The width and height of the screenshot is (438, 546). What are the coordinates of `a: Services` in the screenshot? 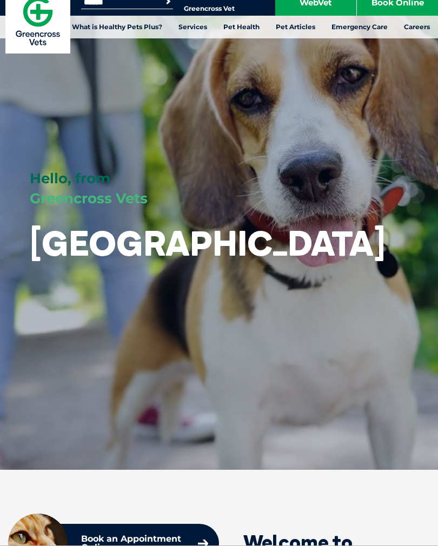 It's located at (192, 27).